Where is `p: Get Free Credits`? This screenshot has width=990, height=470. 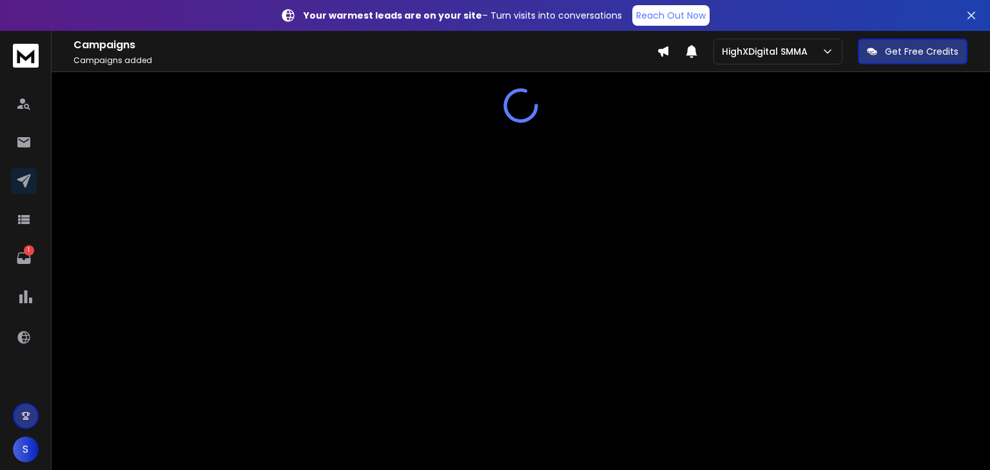 p: Get Free Credits is located at coordinates (922, 52).